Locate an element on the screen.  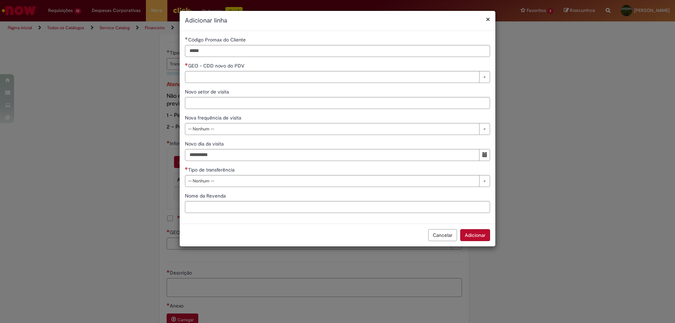
input: Nome da Revenda is located at coordinates (337, 207).